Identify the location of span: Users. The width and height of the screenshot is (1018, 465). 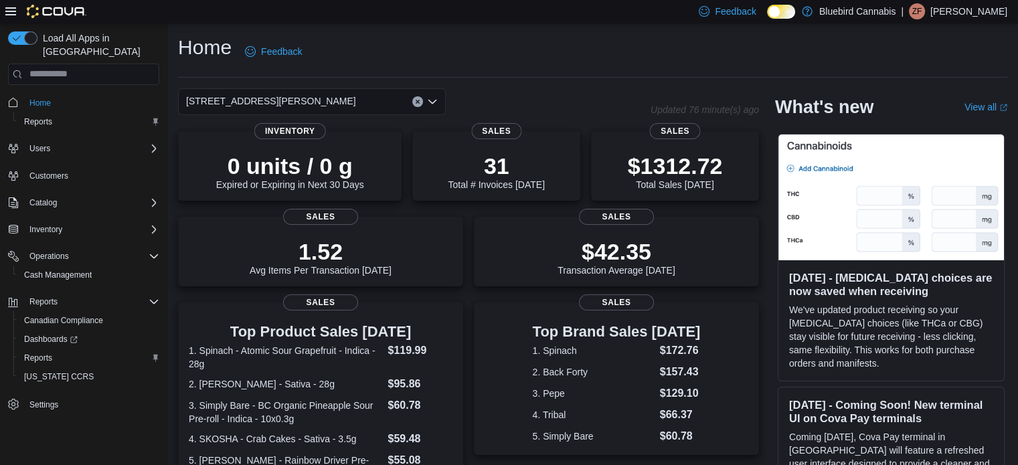
(92, 149).